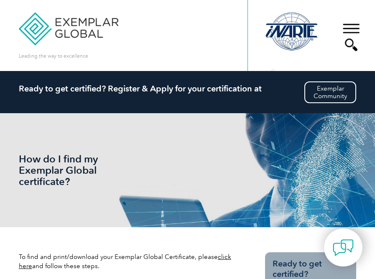 The image size is (375, 279). What do you see at coordinates (137, 262) in the screenshot?
I see `p: To find and print/download your Exemplar Global Certificate, please and follow these steps.` at bounding box center [137, 262].